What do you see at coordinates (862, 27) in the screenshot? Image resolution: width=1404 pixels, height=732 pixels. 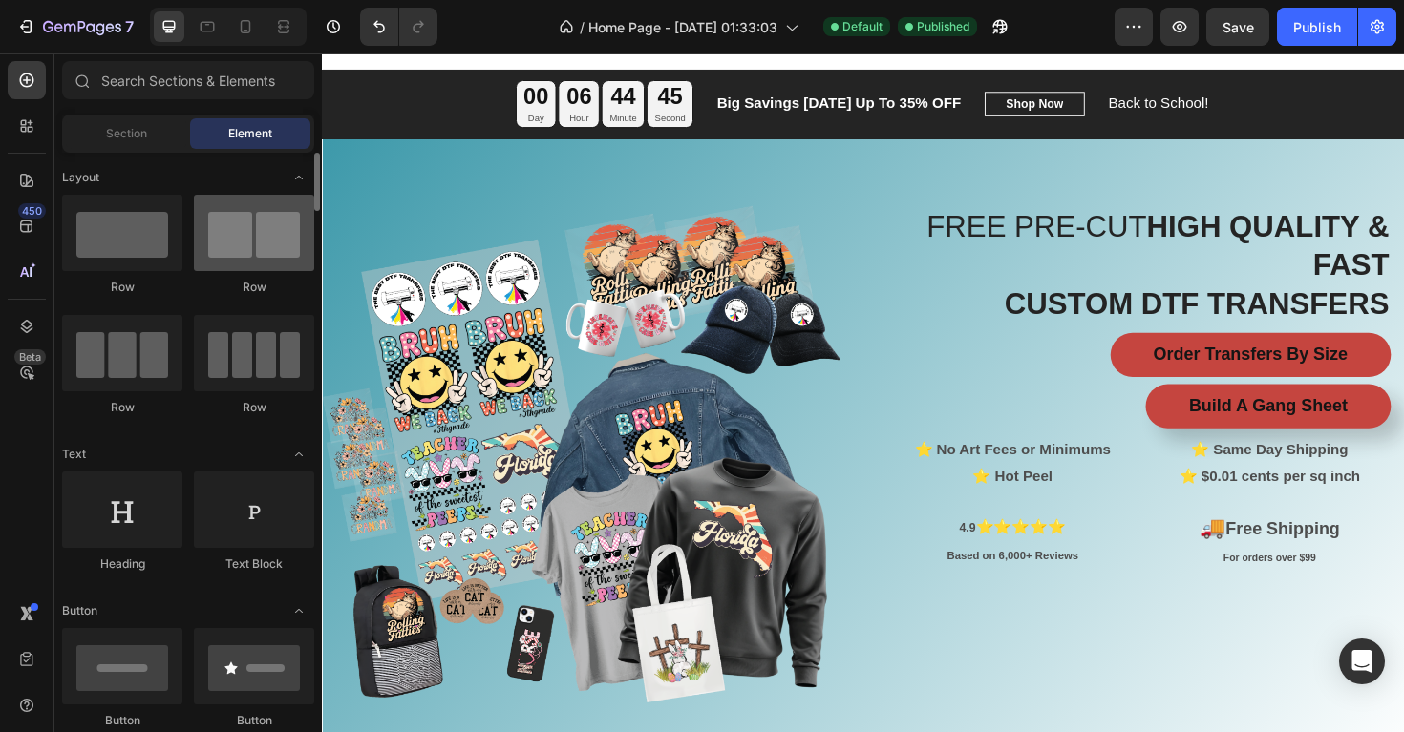 I see `span: Default` at bounding box center [862, 27].